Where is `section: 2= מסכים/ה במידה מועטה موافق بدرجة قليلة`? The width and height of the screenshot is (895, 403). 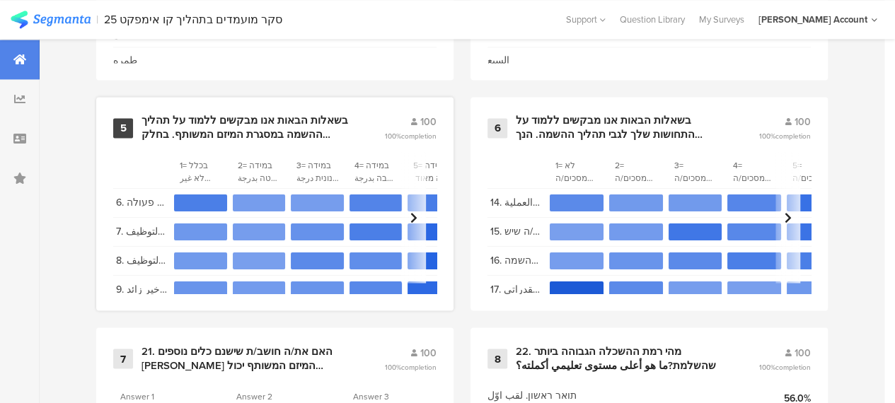
section: 2= מסכים/ה במידה מועטה موافق بدرجة قليلة is located at coordinates (636, 172).